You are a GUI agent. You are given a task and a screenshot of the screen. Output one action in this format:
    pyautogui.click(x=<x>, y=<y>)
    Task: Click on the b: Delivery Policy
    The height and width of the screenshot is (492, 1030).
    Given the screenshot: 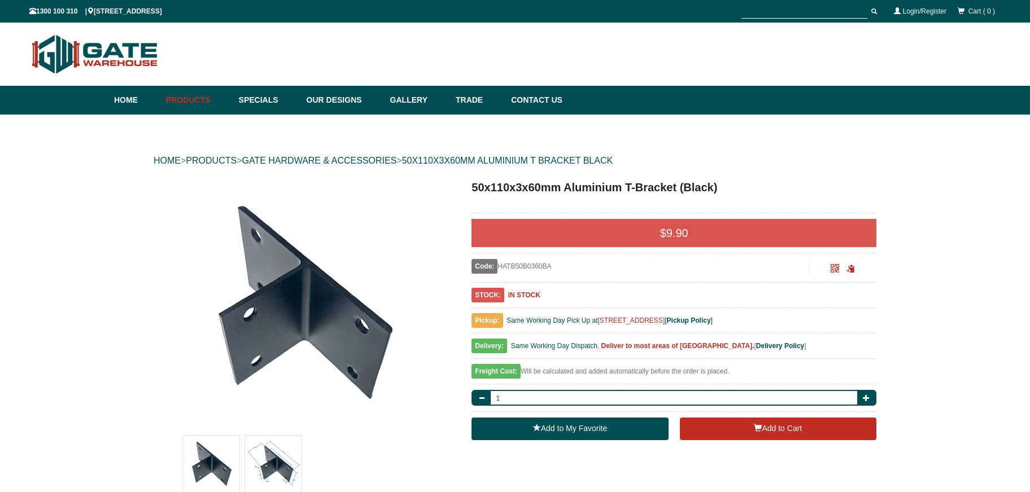 What is the action you would take?
    pyautogui.click(x=780, y=346)
    